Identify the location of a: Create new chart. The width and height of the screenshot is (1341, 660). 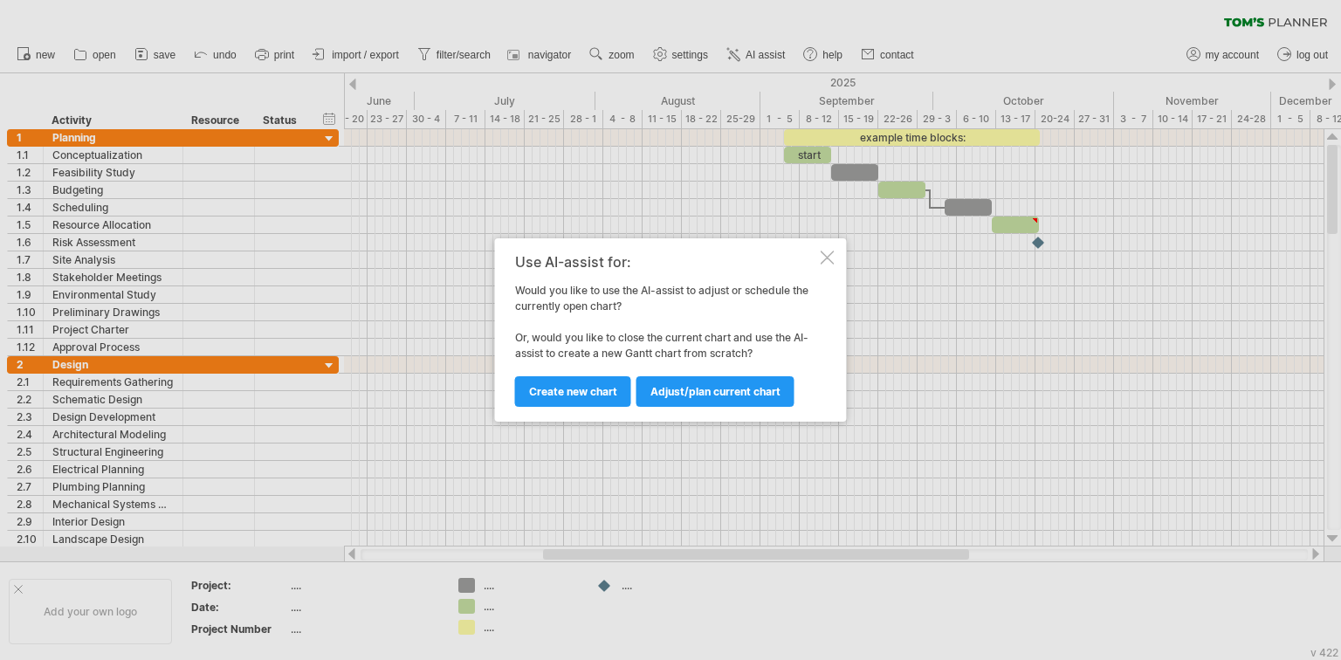
(573, 391).